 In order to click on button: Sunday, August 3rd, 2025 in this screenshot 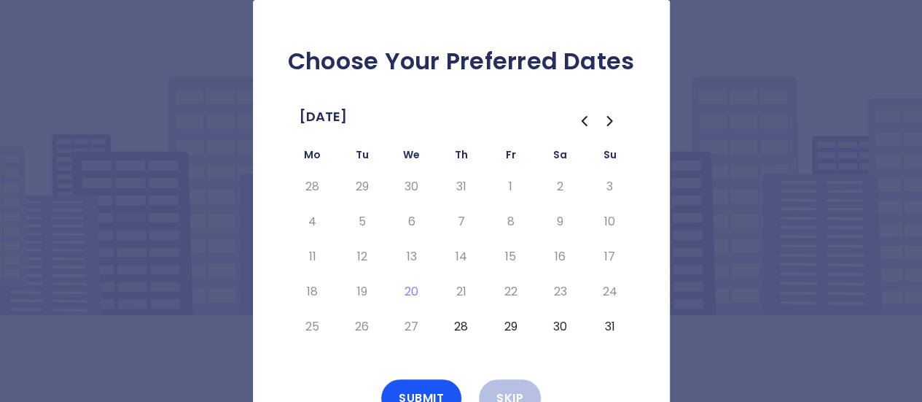, I will do `click(610, 187)`.